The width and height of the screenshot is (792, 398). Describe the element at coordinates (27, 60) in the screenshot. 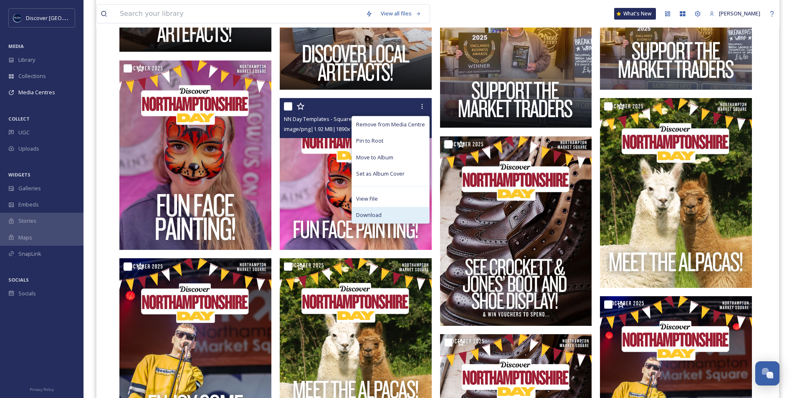

I see `span: Library` at that location.